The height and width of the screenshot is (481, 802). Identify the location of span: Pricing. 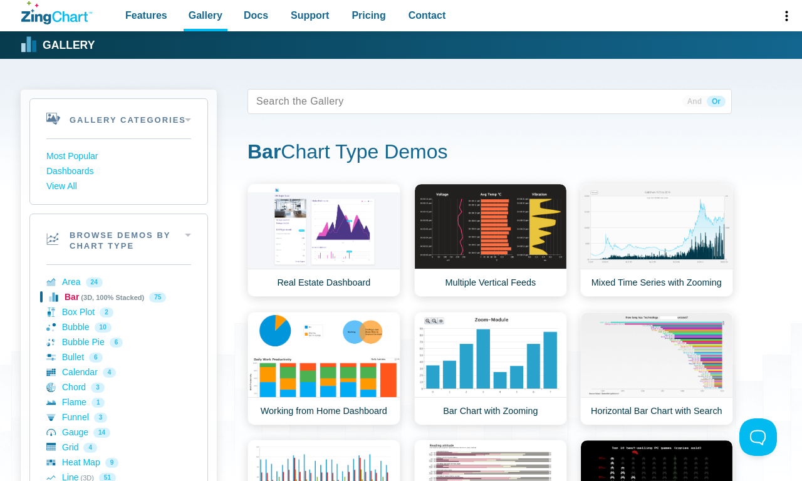
(368, 15).